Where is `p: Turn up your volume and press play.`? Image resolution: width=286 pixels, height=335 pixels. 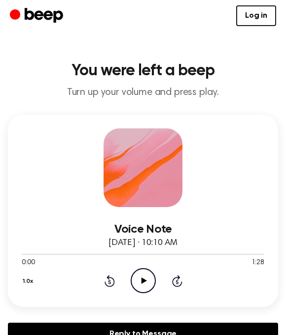
p: Turn up your volume and press play. is located at coordinates (143, 93).